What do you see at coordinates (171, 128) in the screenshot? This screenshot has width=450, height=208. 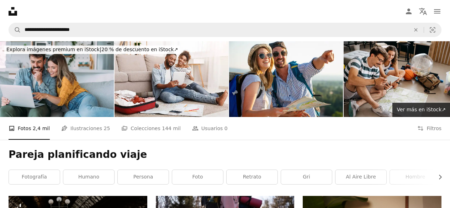 I see `span: 144 mil` at bounding box center [171, 128].